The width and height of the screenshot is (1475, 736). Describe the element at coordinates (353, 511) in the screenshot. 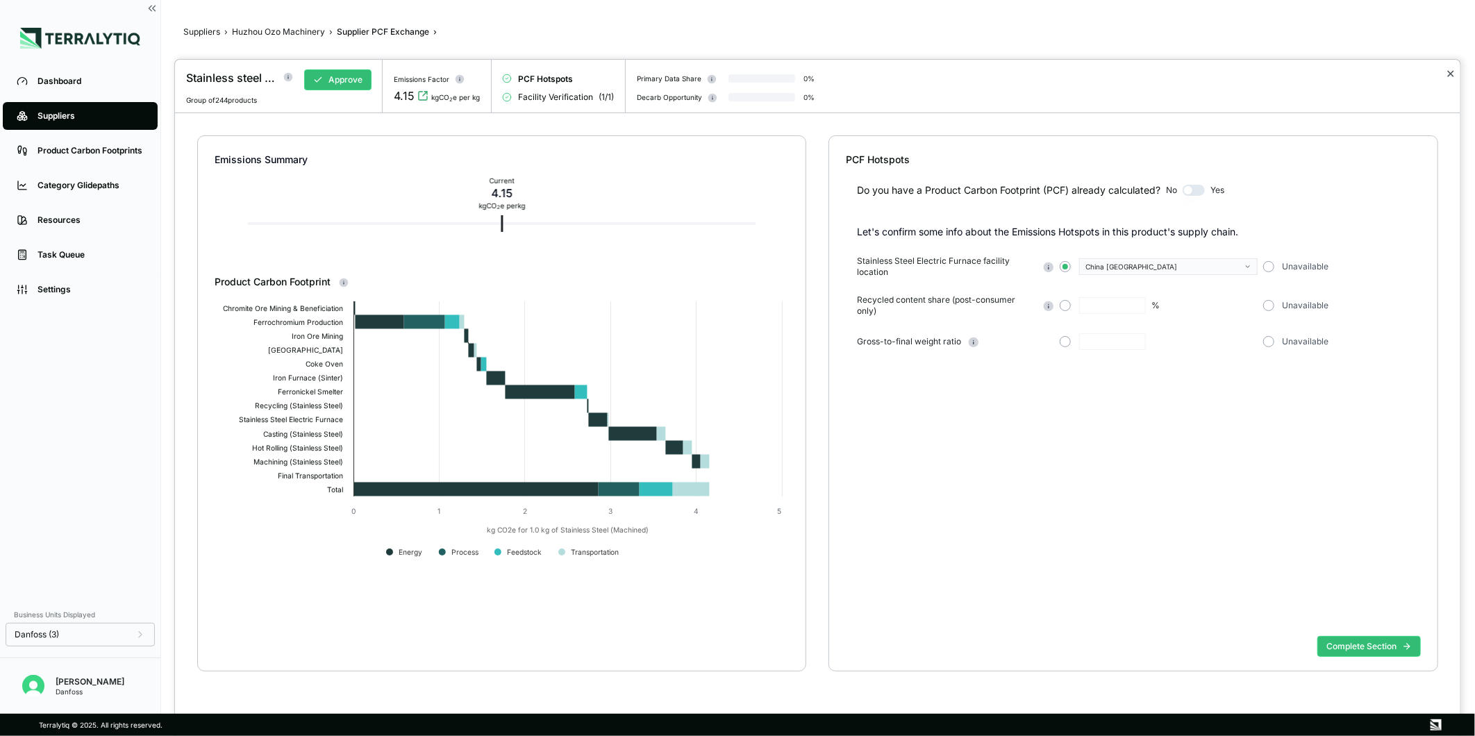

I see `text: 0` at that location.